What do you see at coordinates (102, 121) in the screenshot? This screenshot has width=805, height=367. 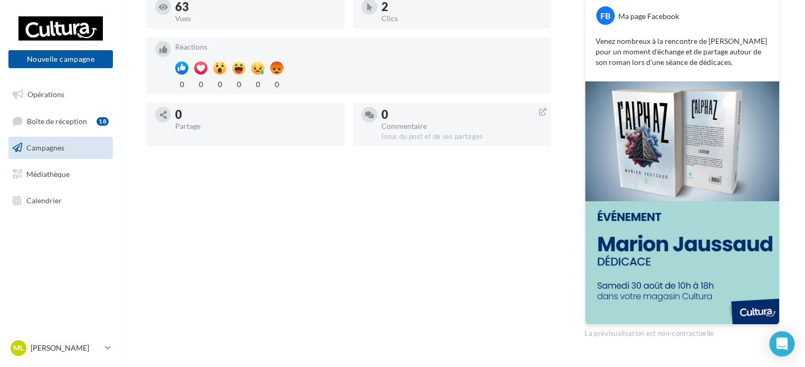 I see `div: 18` at bounding box center [102, 121].